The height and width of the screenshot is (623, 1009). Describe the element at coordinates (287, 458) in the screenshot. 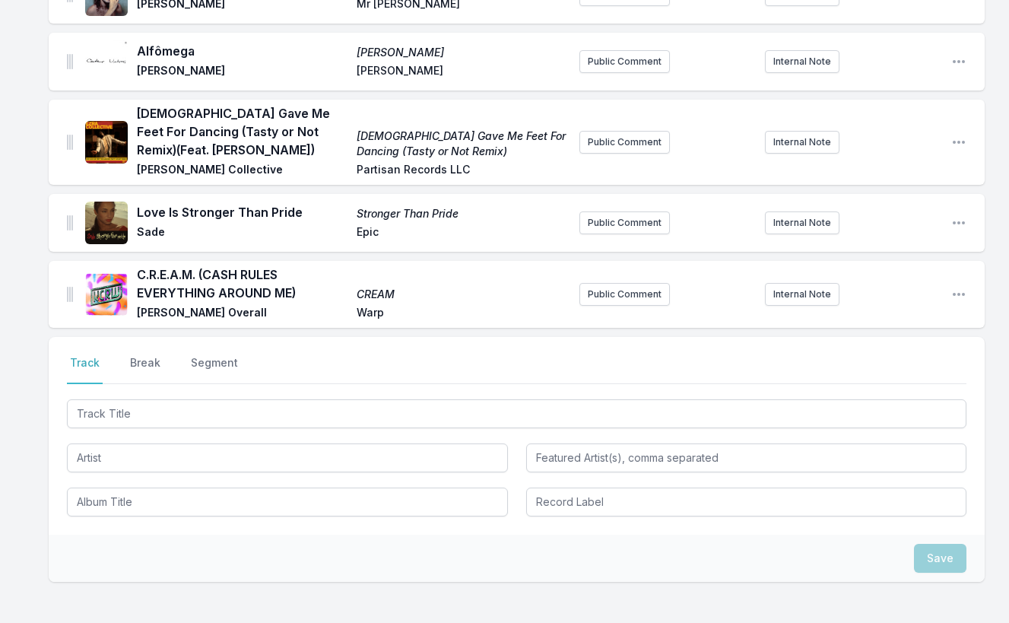

I see `input: Artist` at that location.